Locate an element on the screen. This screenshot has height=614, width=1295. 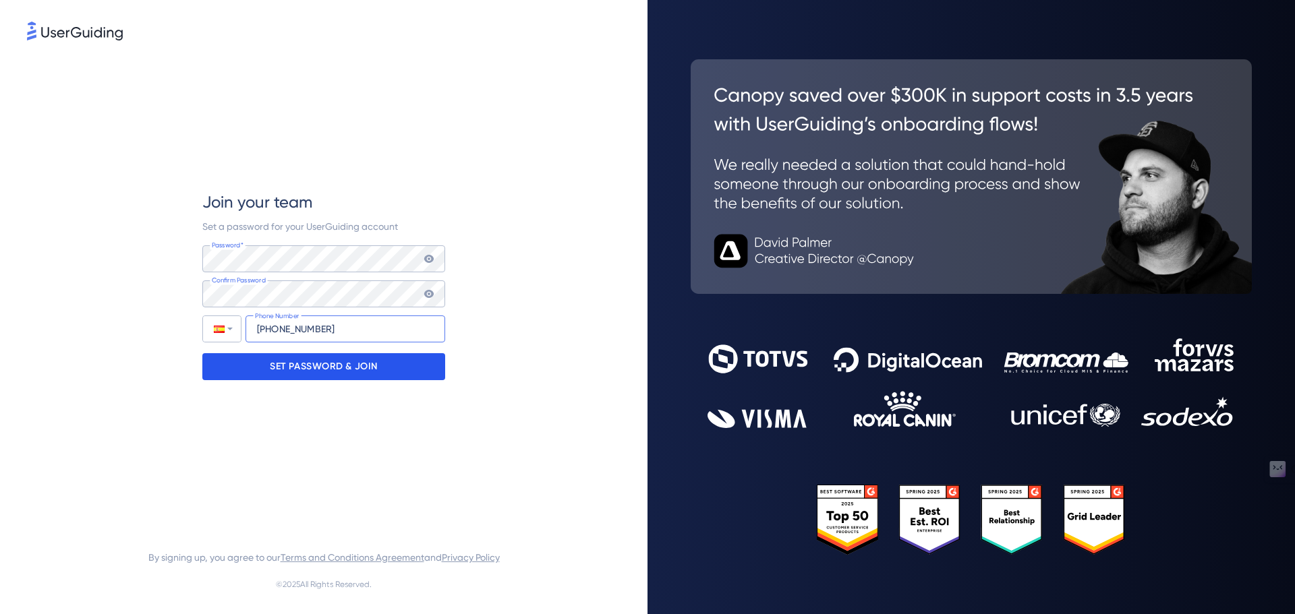
div: Spain: + 34 is located at coordinates (222, 329).